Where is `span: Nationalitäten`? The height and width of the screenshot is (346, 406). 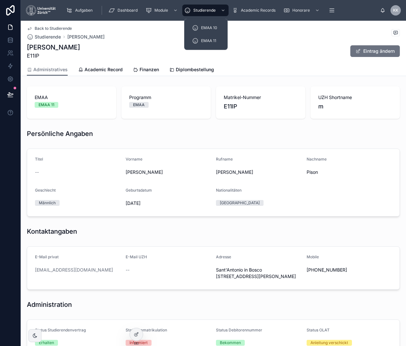 span: Nationalitäten is located at coordinates (228, 190).